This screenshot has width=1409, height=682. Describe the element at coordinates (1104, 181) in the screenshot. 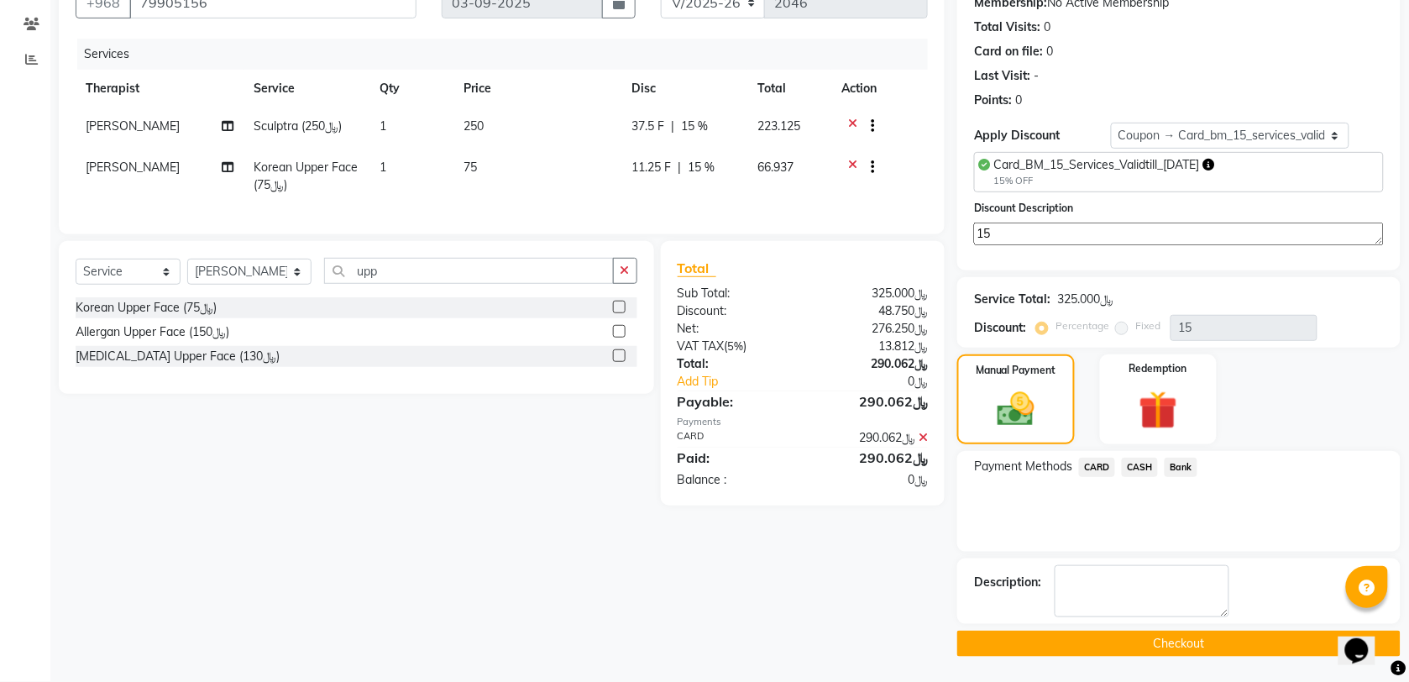

I see `div: 15% OFF` at that location.